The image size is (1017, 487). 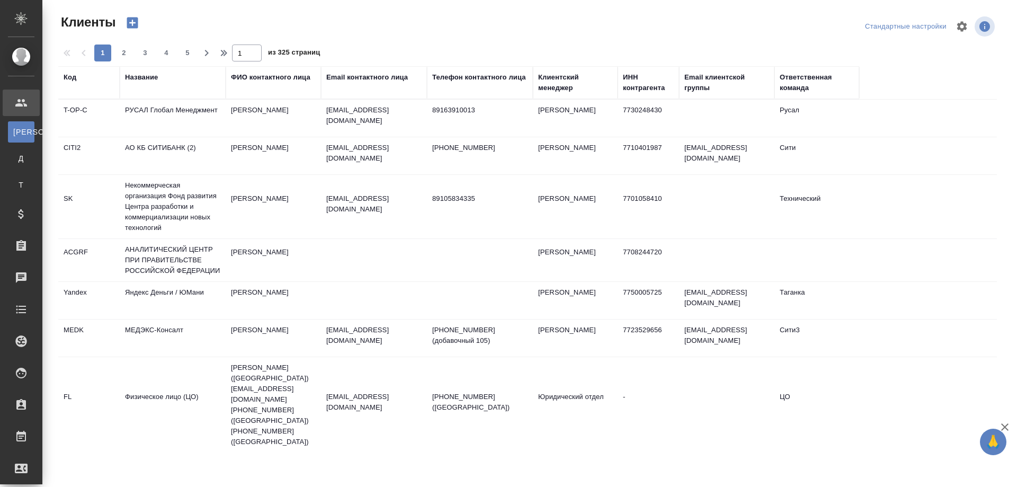 I want to click on span: Посмотреть информацию, so click(x=986, y=26).